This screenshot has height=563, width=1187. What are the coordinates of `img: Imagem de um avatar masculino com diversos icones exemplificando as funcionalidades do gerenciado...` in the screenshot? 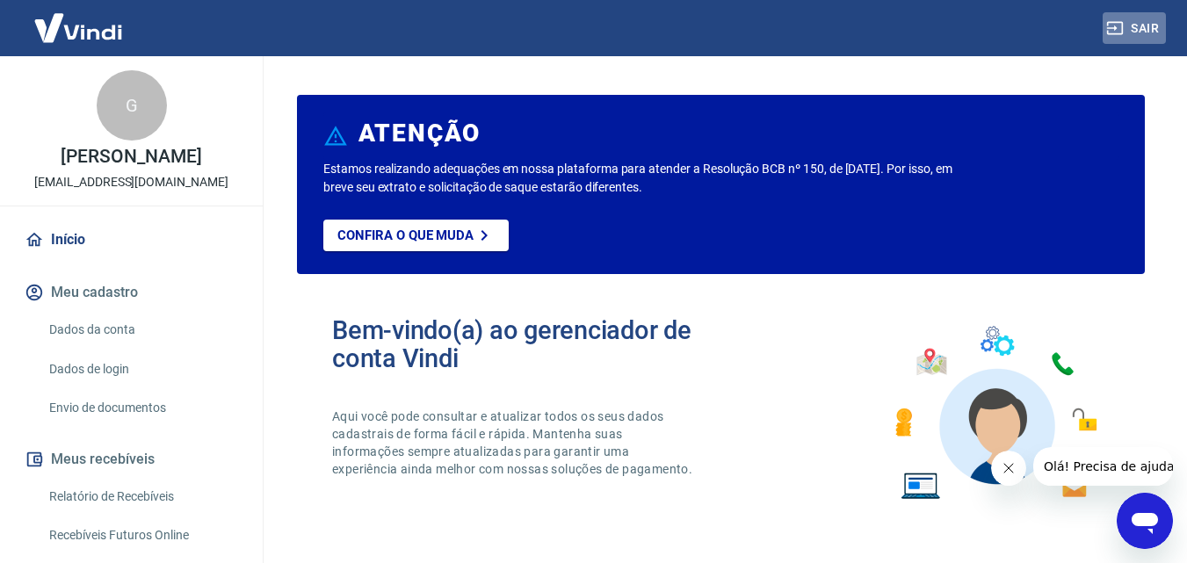 It's located at (995, 413).